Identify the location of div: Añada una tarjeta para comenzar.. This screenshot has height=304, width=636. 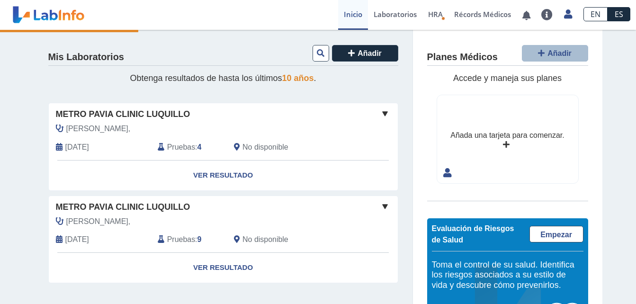
(507, 135).